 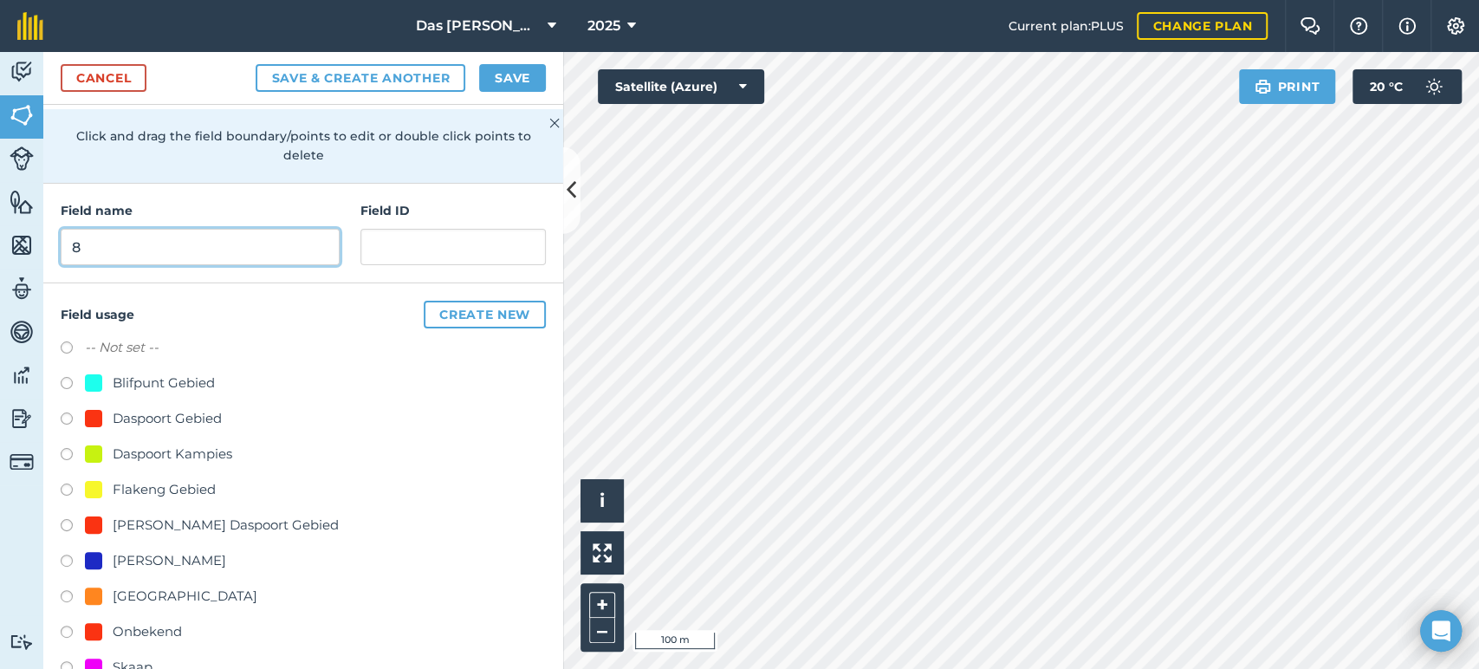 I want to click on span: 20 ° C, so click(x=1386, y=87).